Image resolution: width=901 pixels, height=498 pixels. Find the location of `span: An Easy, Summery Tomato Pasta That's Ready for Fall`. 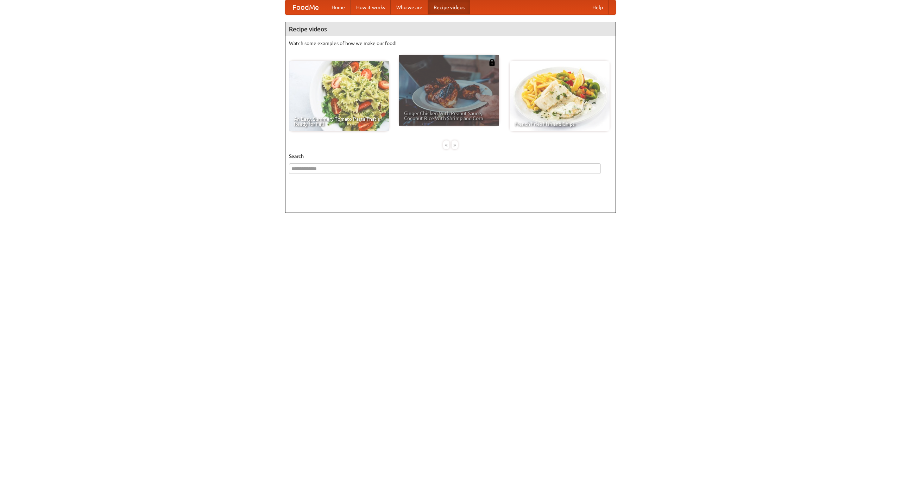

span: An Easy, Summery Tomato Pasta That's Ready for Fall is located at coordinates (339, 121).